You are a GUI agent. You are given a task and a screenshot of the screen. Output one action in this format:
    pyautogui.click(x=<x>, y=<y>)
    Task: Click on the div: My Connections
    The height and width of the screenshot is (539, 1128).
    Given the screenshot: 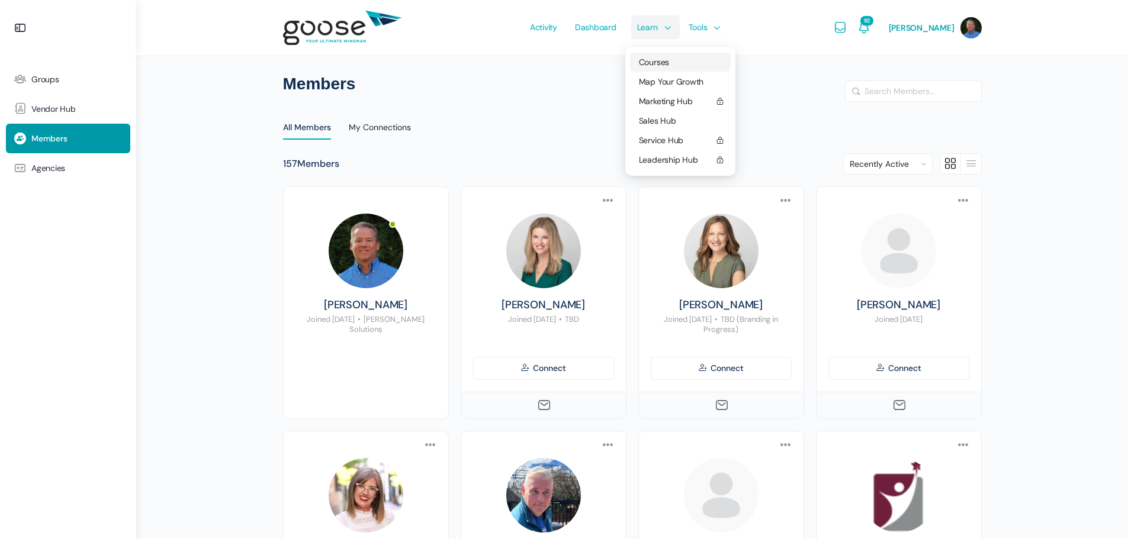 What is the action you would take?
    pyautogui.click(x=379, y=131)
    